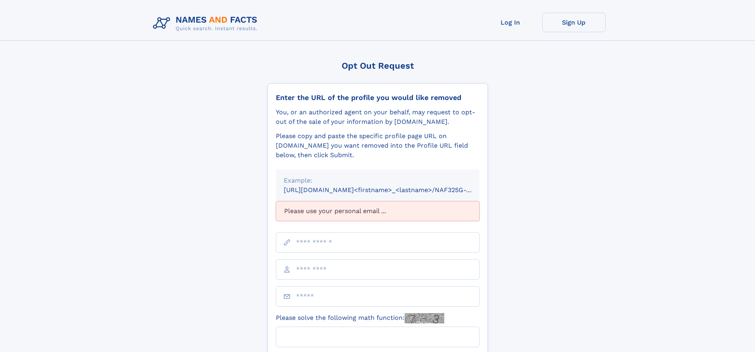  Describe the element at coordinates (378, 211) in the screenshot. I see `div: Please use your personal email ...` at that location.